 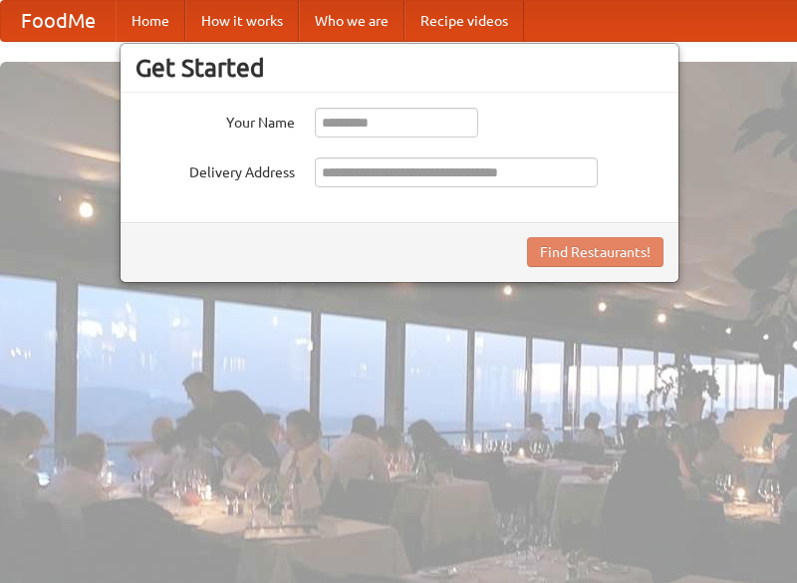 I want to click on h3: Get Started, so click(x=400, y=68).